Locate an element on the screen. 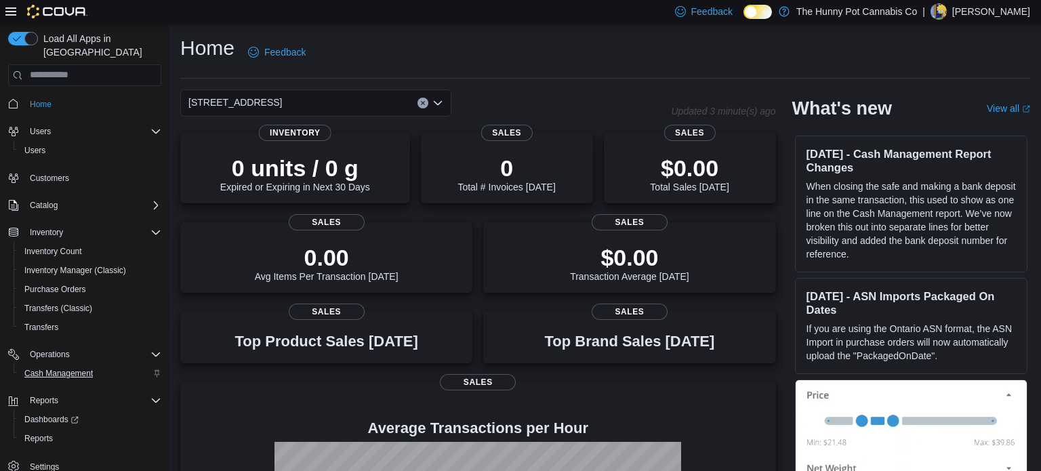 The image size is (1041, 471). button: Cash Management is located at coordinates (90, 373).